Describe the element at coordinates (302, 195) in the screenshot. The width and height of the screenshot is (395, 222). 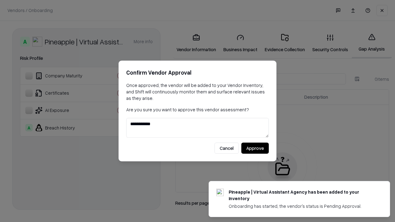
I see `div: Pineapple | Virtual Assistant Agency has been added to your inventory` at that location.